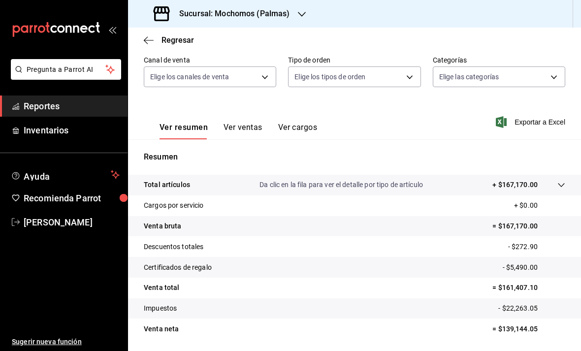 This screenshot has height=351, width=581. What do you see at coordinates (499, 60) in the screenshot?
I see `label: Categorías` at bounding box center [499, 60].